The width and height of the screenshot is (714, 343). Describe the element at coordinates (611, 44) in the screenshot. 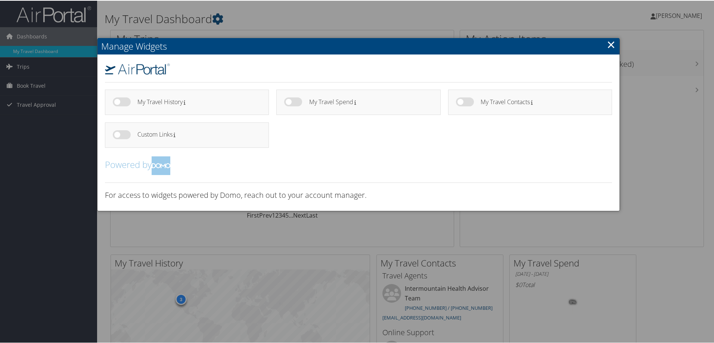

I see `a: Close` at that location.